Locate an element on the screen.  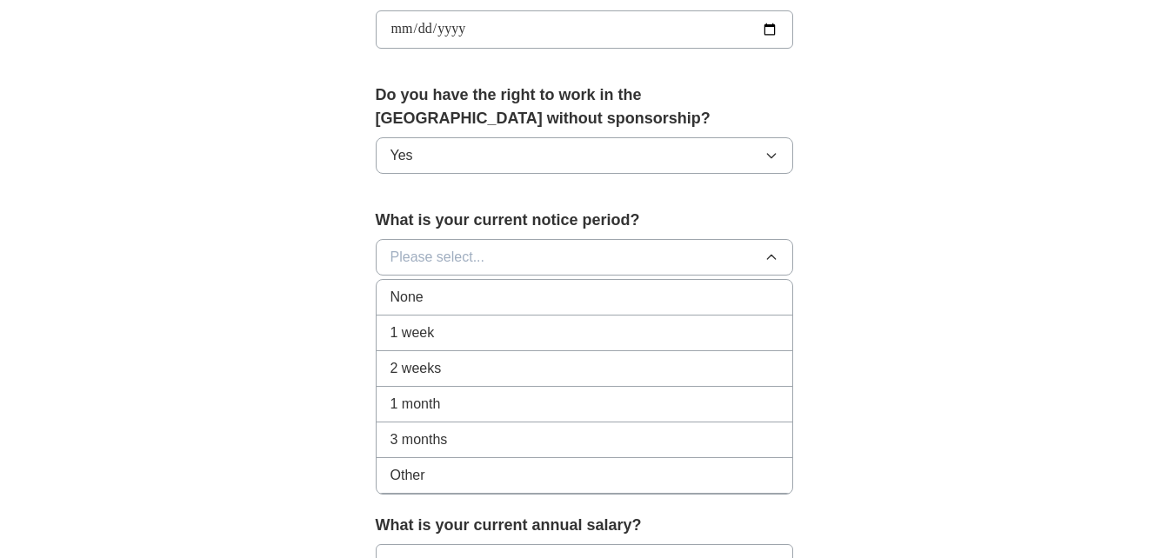
button: Yes is located at coordinates (584, 156).